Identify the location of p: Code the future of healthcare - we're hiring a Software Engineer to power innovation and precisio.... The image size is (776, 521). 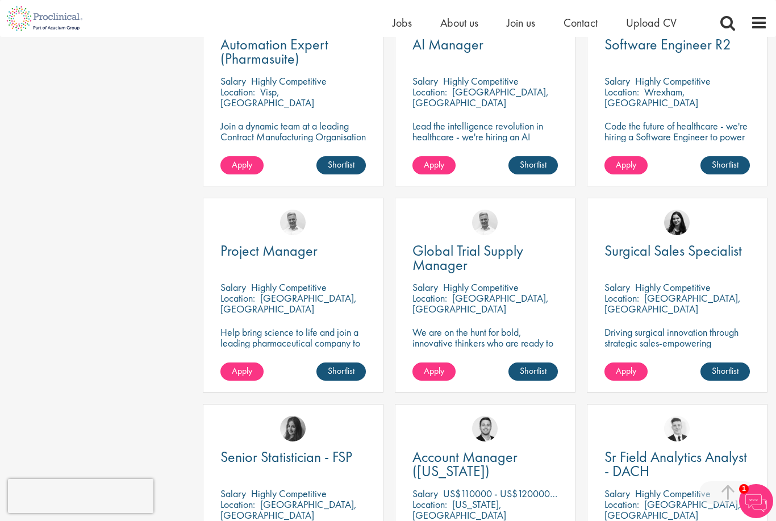
(677, 142).